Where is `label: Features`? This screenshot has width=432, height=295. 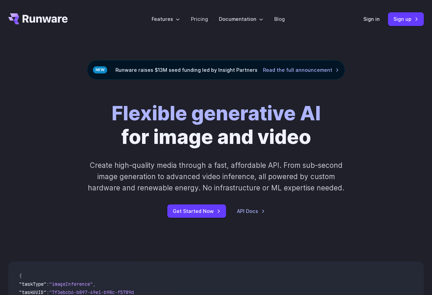
label: Features is located at coordinates (166, 19).